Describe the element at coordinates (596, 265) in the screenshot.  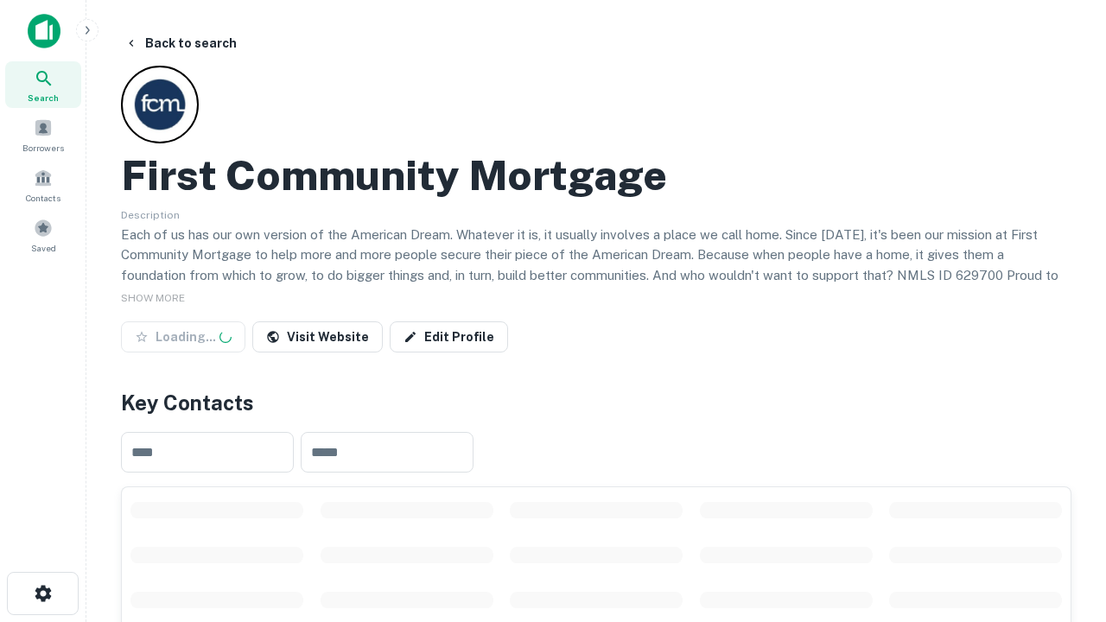
I see `p: Each of us has our own version of the American Dream. Whatever it is, it usually involves a place...` at that location.